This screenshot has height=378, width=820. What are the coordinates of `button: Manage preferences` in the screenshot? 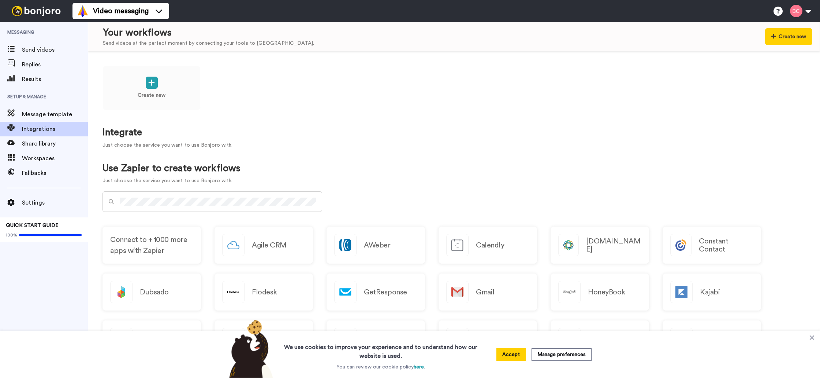 It's located at (562, 354).